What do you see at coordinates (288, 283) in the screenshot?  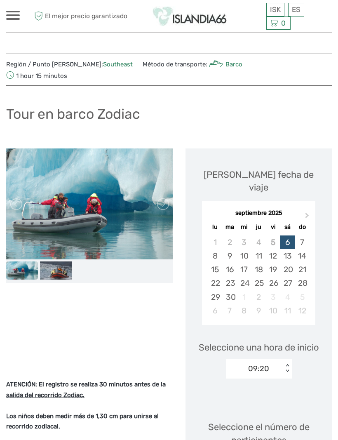 I see `div: Choose sábado, 27 de septiembre de 2025` at bounding box center [288, 283].